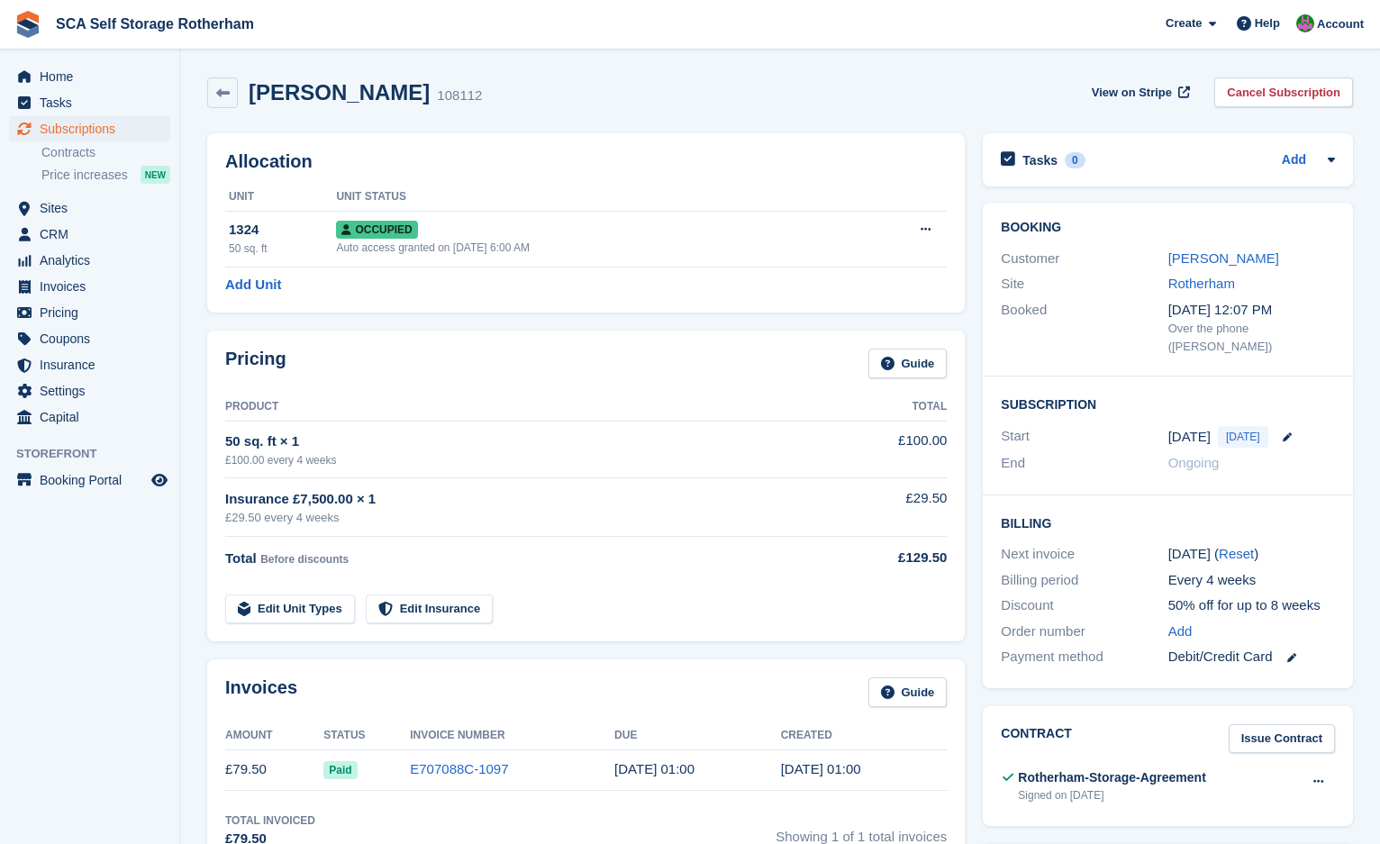 This screenshot has width=1380, height=844. I want to click on div: 108112, so click(459, 95).